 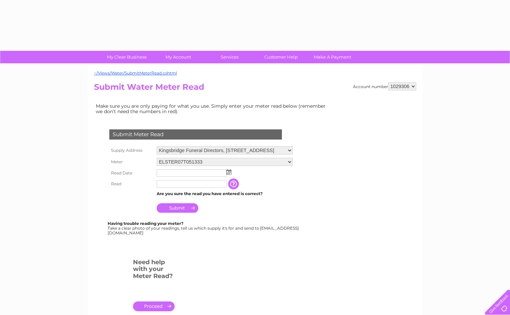 What do you see at coordinates (178, 57) in the screenshot?
I see `a: My Account` at bounding box center [178, 57].